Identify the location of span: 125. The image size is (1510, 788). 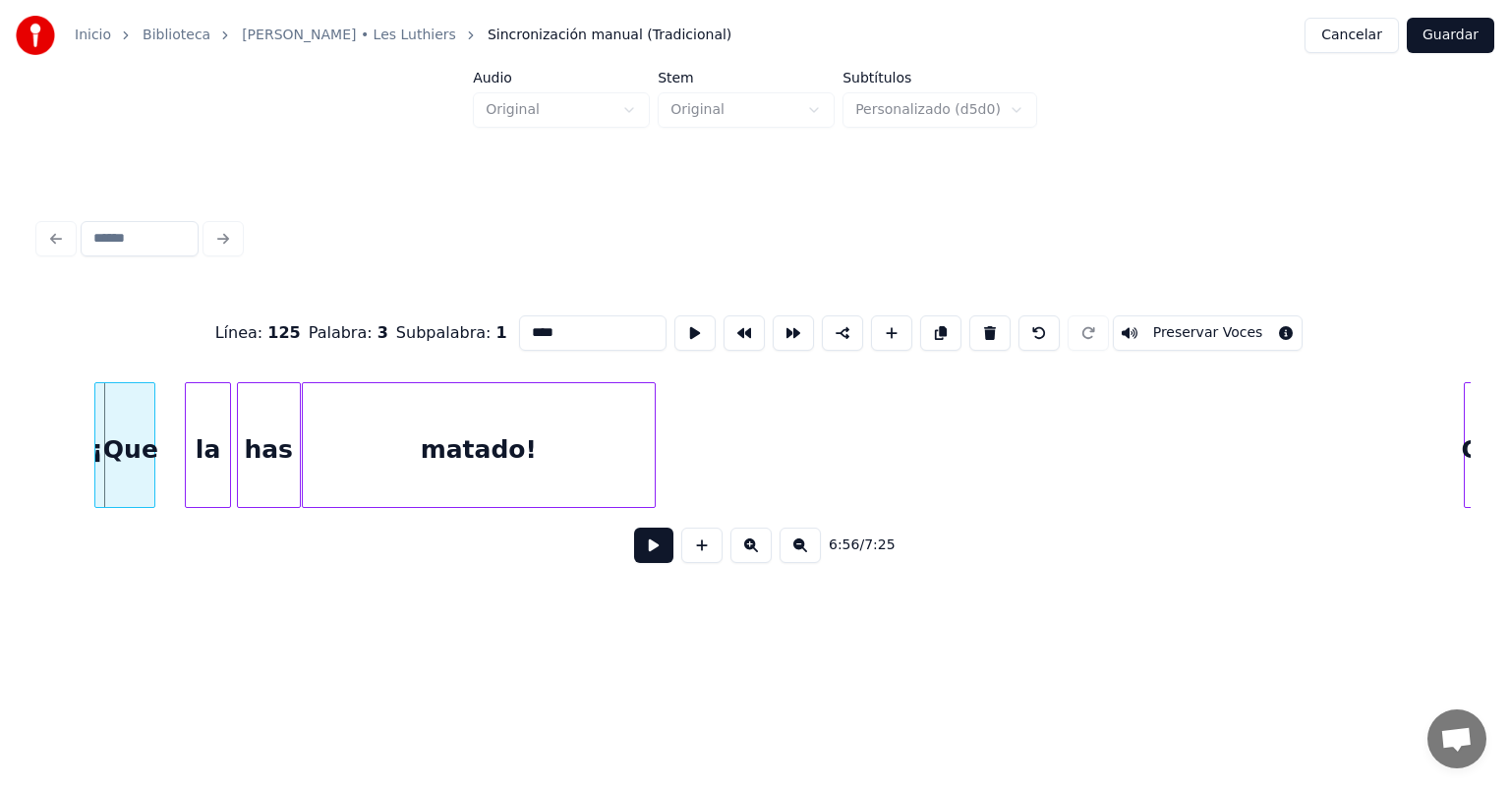
(283, 332).